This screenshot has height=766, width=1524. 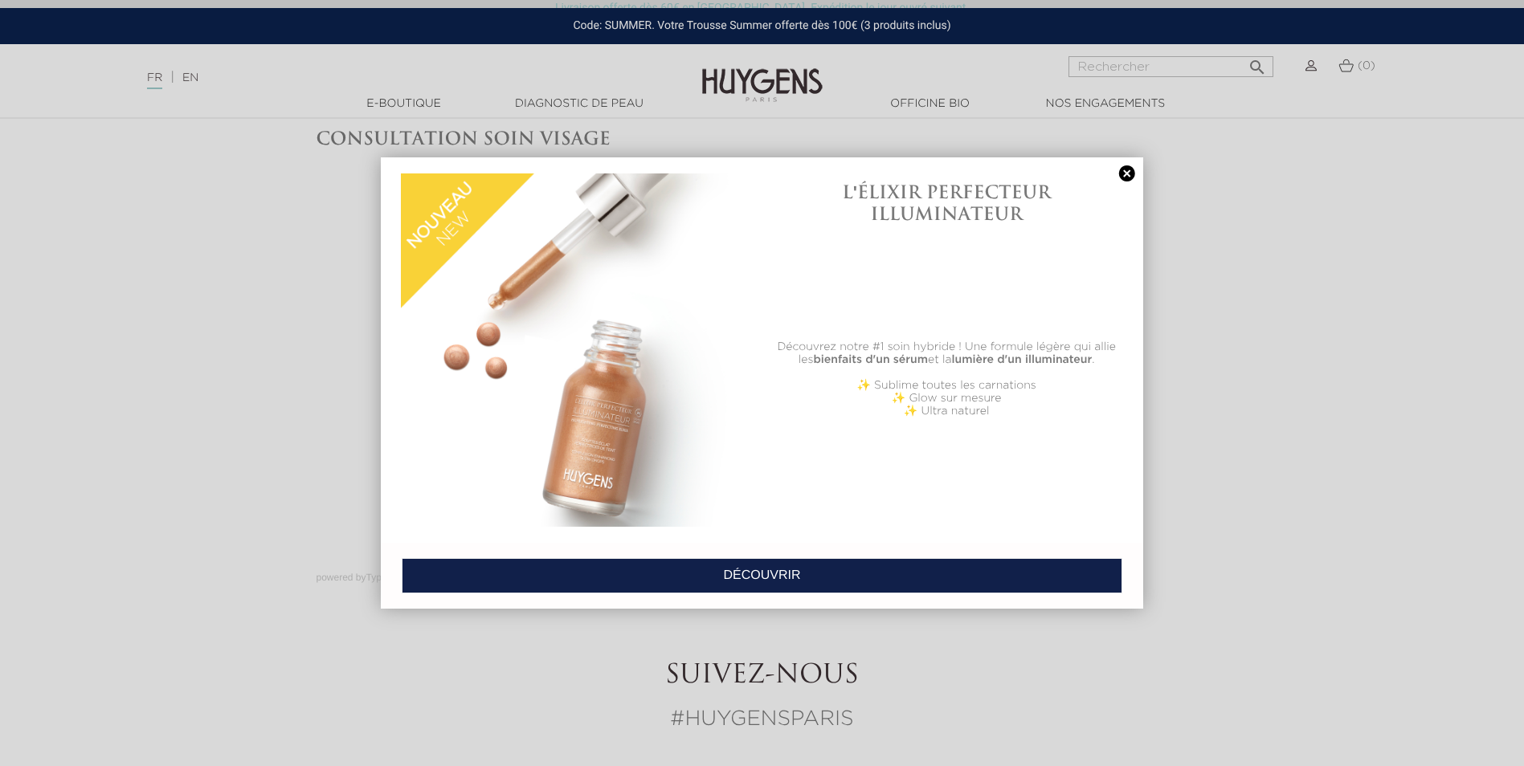 What do you see at coordinates (946, 202) in the screenshot?
I see `h1: L'ÉLIXIR PERFECTEUR ILLUMINATEUR` at bounding box center [946, 202].